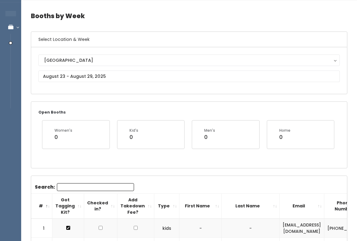 This screenshot has height=241, width=357. What do you see at coordinates (63, 131) in the screenshot?
I see `div: Women's` at bounding box center [63, 131].